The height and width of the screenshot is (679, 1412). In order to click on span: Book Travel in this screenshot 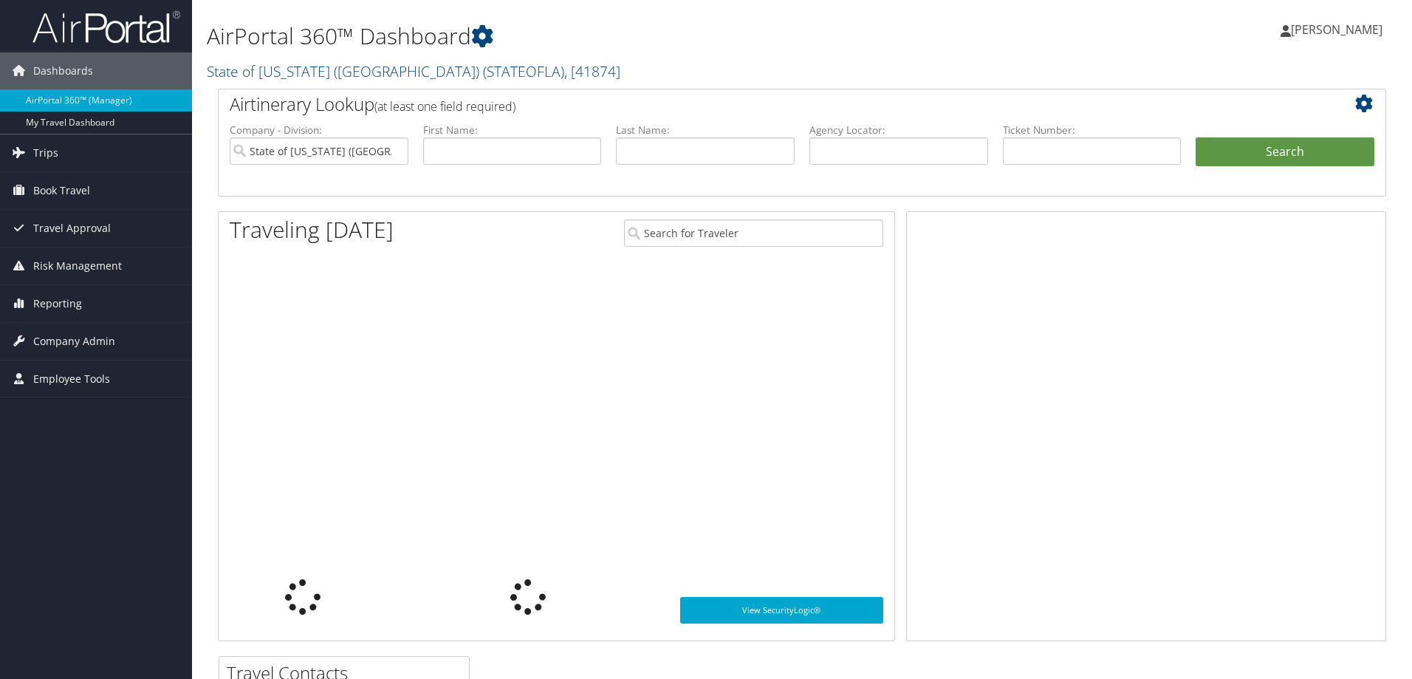, I will do `click(61, 191)`.